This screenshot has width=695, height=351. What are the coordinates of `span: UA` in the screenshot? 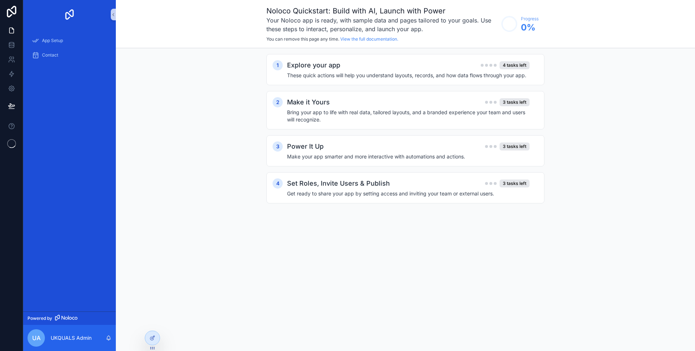 It's located at (36, 338).